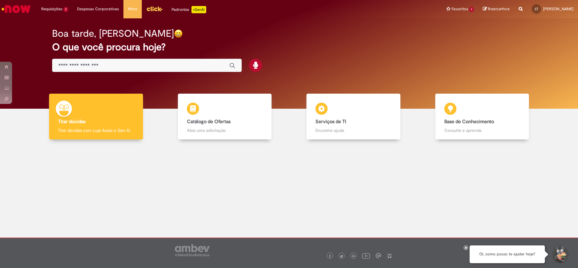  I want to click on span: Despesas Corporativas, so click(98, 9).